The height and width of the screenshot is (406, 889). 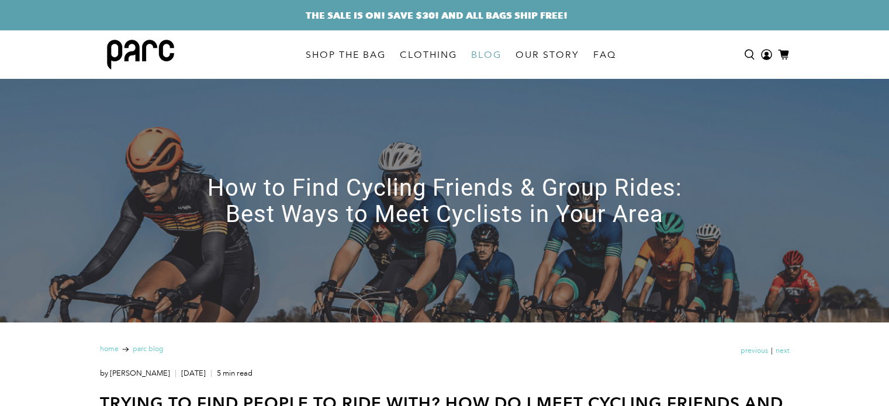 I want to click on a: FAQ, so click(x=605, y=55).